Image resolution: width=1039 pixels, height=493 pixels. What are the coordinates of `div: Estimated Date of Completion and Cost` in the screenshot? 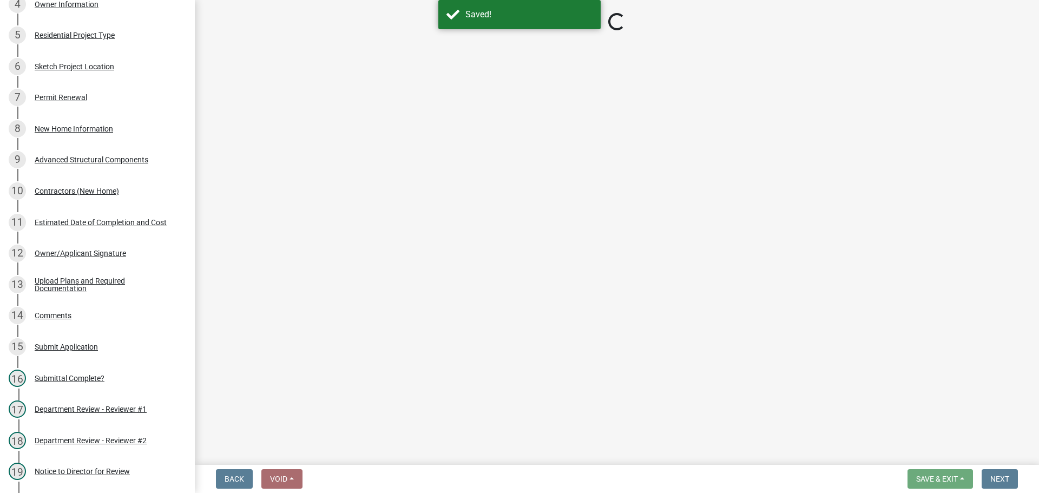 It's located at (101, 222).